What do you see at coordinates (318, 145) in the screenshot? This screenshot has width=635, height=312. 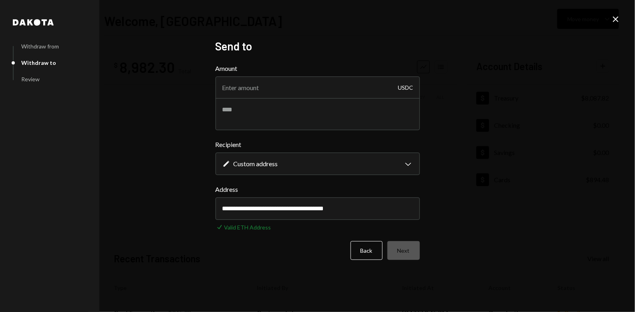 I see `label: Recipient` at bounding box center [318, 145].